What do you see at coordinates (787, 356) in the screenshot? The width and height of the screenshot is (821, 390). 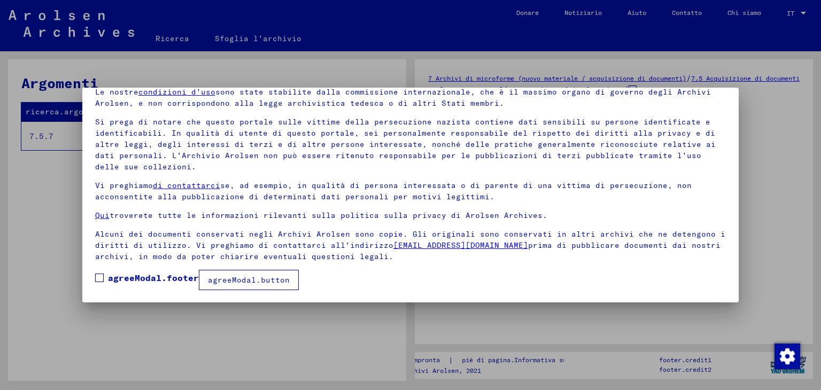 I see `img: Modifica consenso` at bounding box center [787, 356].